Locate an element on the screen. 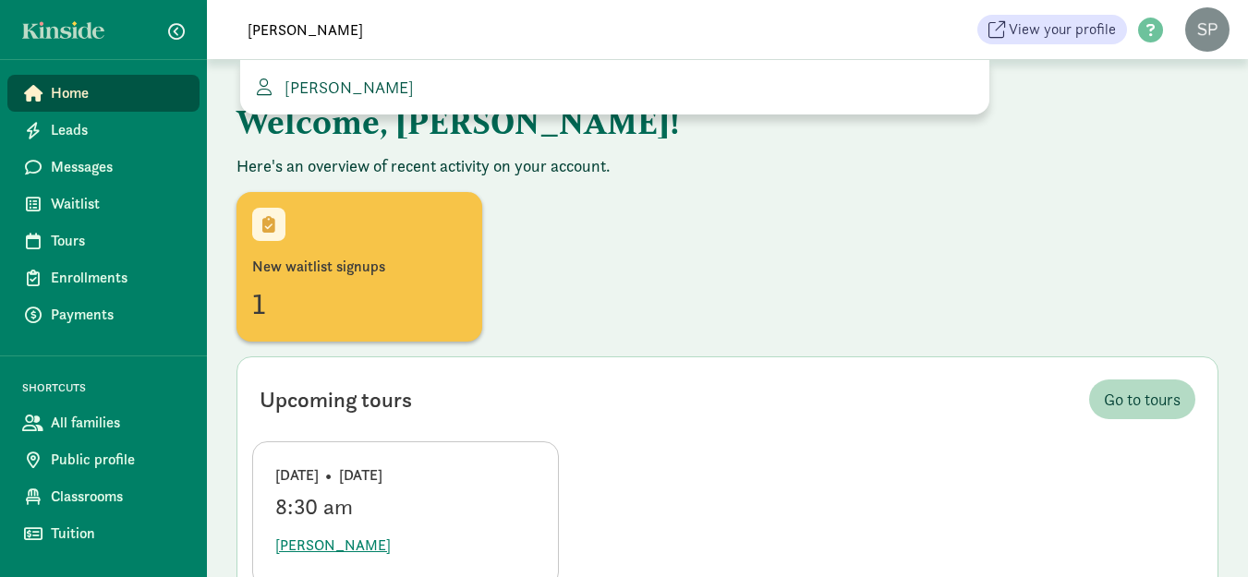 Image resolution: width=1248 pixels, height=577 pixels. a: Payments is located at coordinates (103, 315).